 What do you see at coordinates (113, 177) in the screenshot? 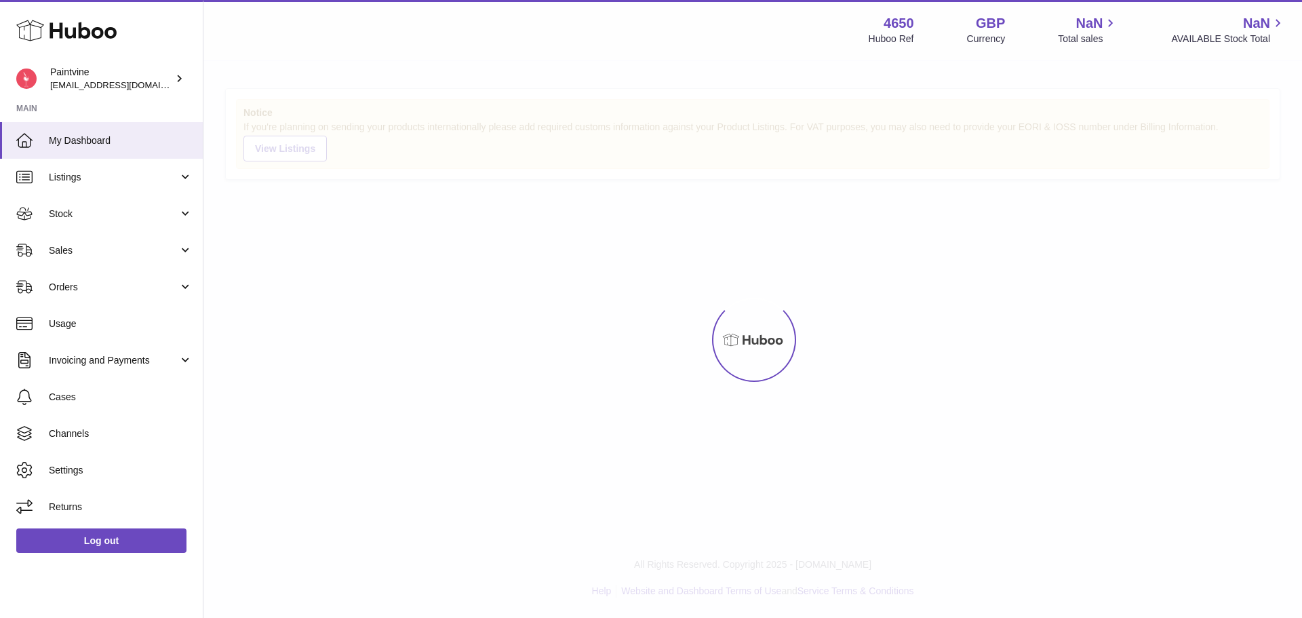
I see `span: Listings` at bounding box center [113, 177].